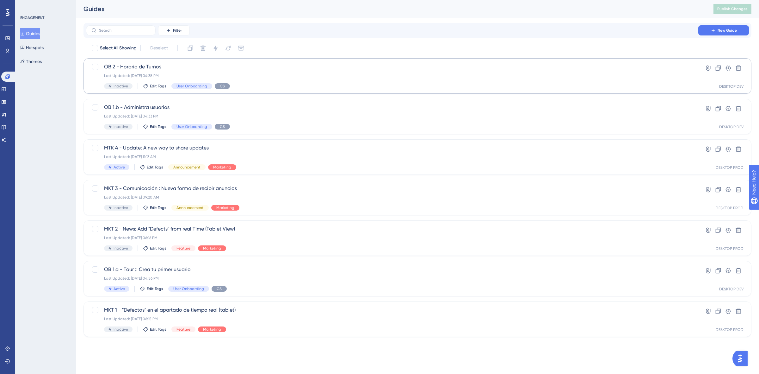 This screenshot has height=374, width=759. Describe the element at coordinates (174, 30) in the screenshot. I see `button: Filter` at that location.